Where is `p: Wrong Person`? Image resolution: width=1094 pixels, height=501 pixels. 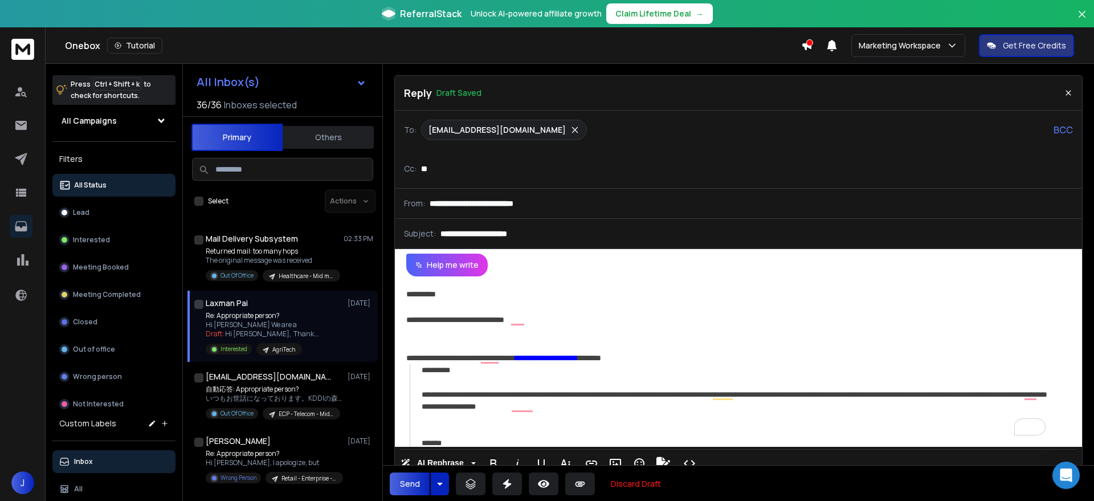
p: Wrong Person is located at coordinates (238, 478).